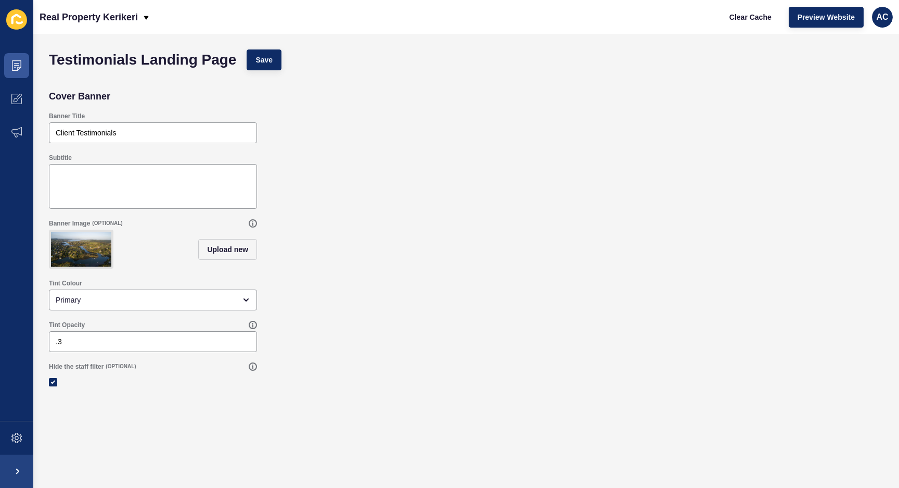  What do you see at coordinates (227, 249) in the screenshot?
I see `button: Upload new` at bounding box center [227, 249].